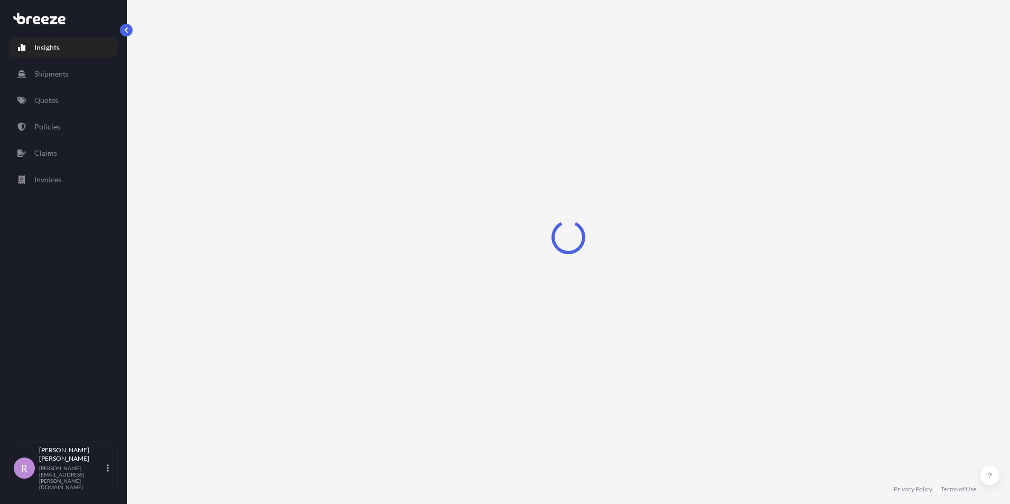  What do you see at coordinates (63, 74) in the screenshot?
I see `a: Shipments` at bounding box center [63, 74].